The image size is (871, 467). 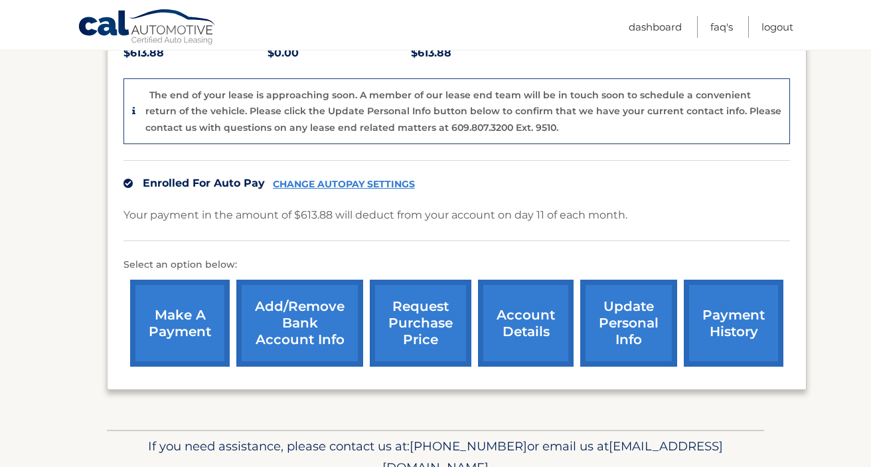 I want to click on img: check.svg, so click(x=128, y=183).